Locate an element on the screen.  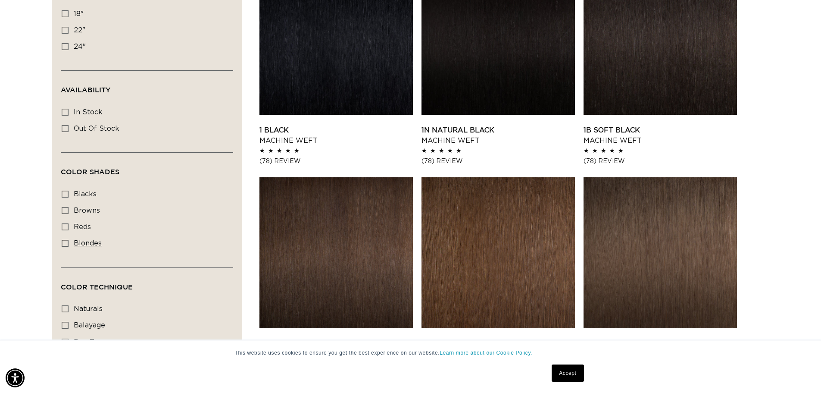
a: 2 Dark Brown Machine Weft is located at coordinates (336, 349).